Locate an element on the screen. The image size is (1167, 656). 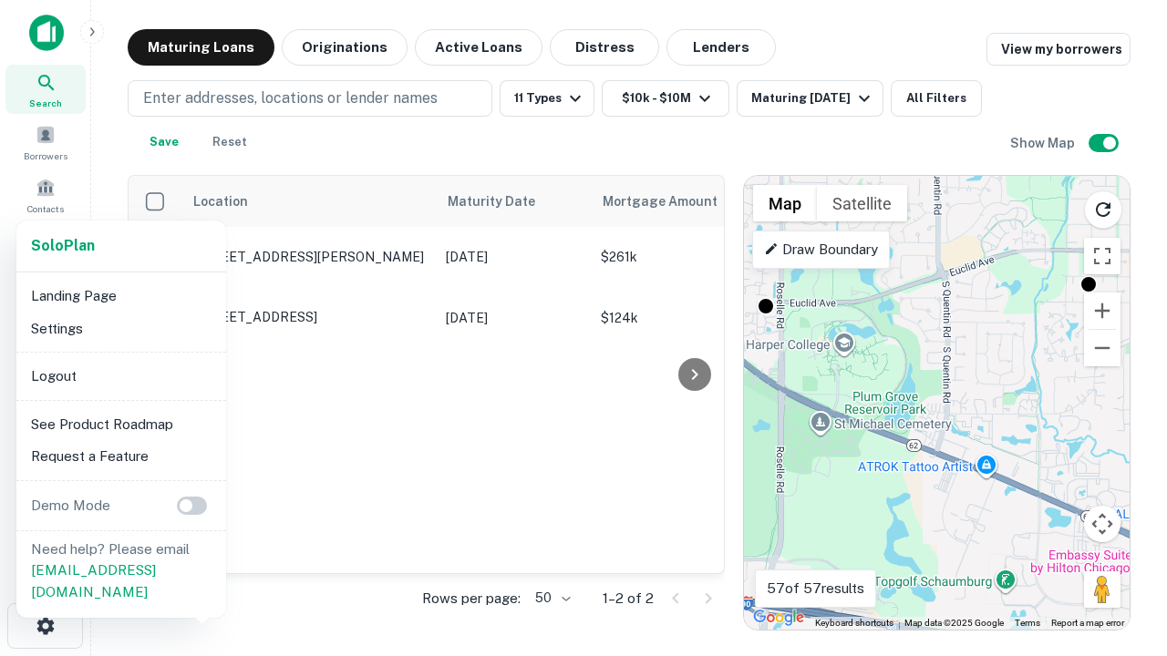
li: Landing Page is located at coordinates (121, 296).